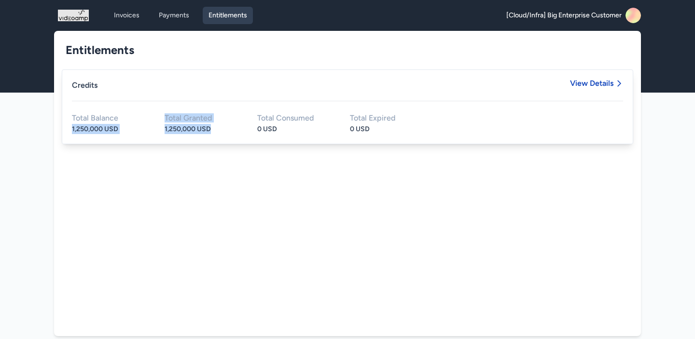  I want to click on div: Total Balance, so click(111, 118).